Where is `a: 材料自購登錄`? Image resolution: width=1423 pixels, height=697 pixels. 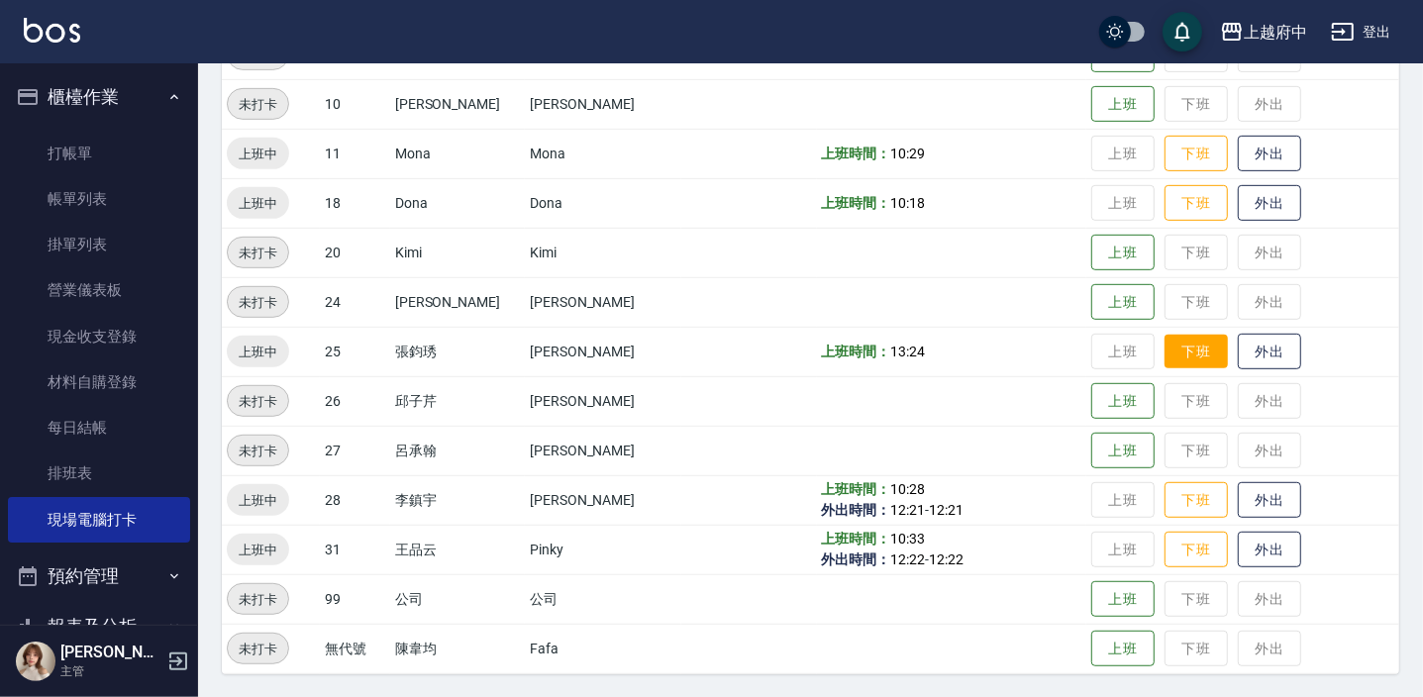 a: 材料自購登錄 is located at coordinates (99, 382).